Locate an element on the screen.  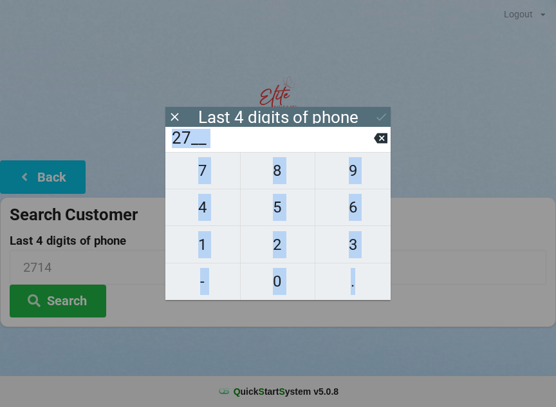
span: 2 is located at coordinates (278, 245).